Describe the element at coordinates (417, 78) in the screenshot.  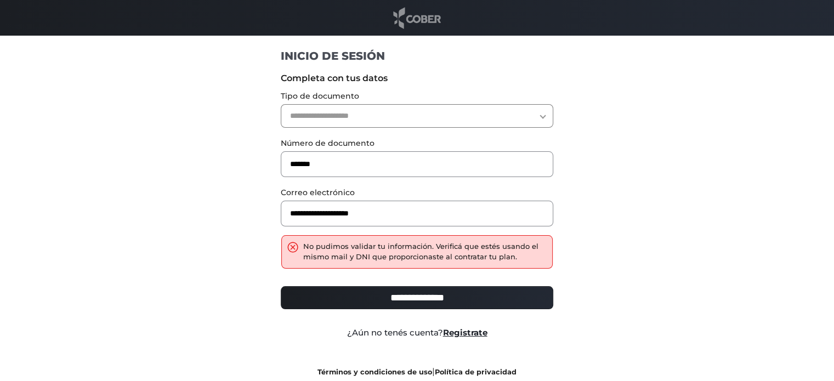
I see `label: Completa con tus datos` at that location.